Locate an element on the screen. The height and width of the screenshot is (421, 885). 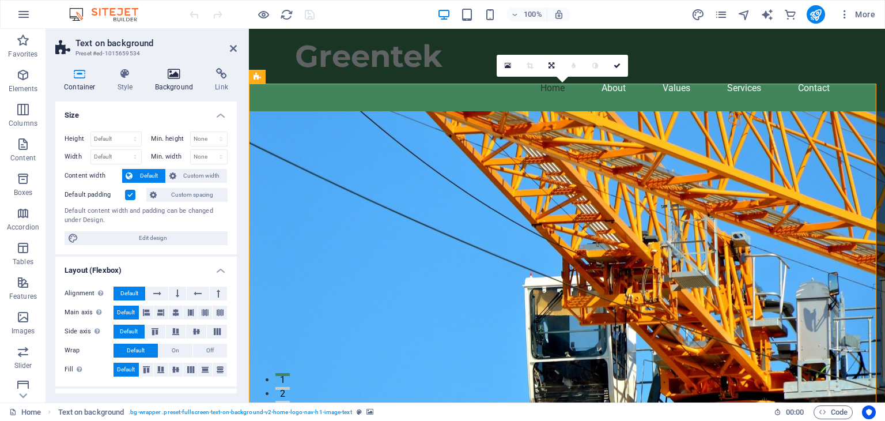
p: Elements is located at coordinates (23, 89).